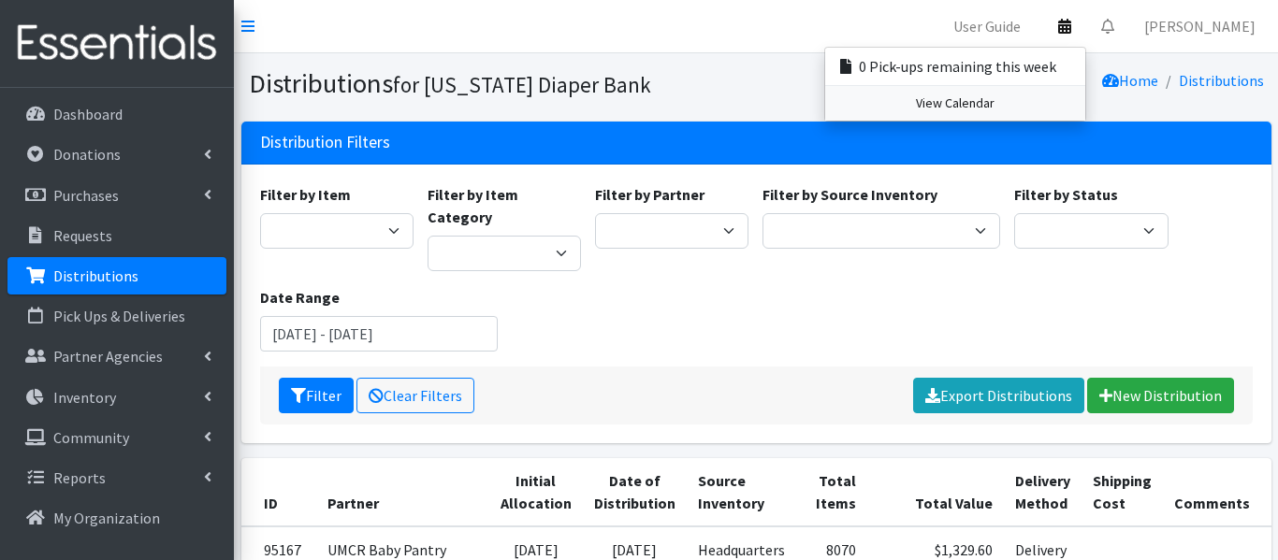 This screenshot has height=560, width=1278. Describe the element at coordinates (117, 397) in the screenshot. I see `a: Inventory` at that location.